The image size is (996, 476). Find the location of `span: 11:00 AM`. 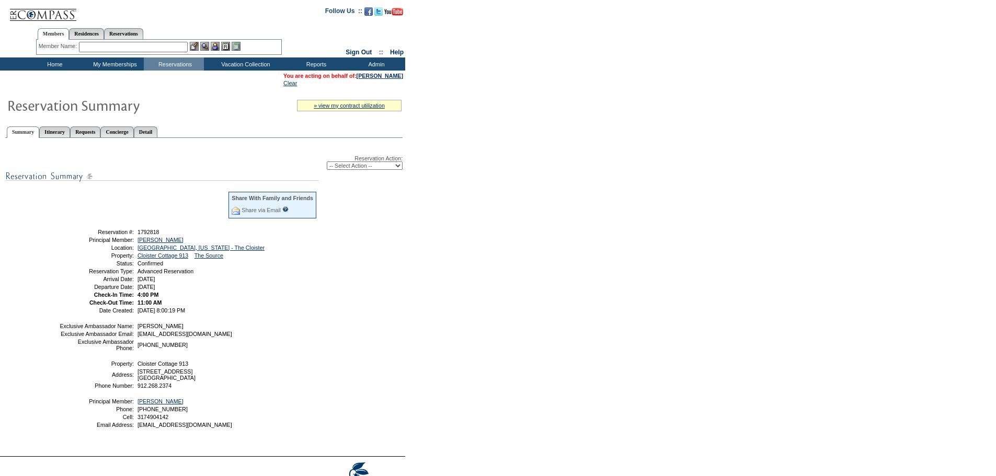

span: 11:00 AM is located at coordinates (150, 303).